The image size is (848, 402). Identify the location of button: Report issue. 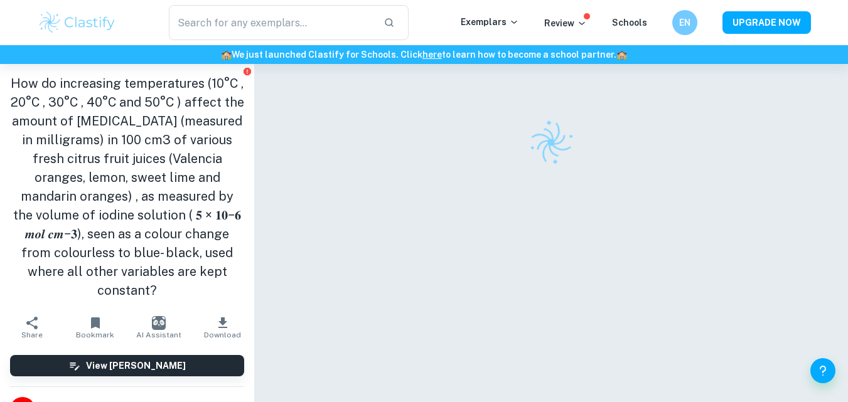
(247, 71).